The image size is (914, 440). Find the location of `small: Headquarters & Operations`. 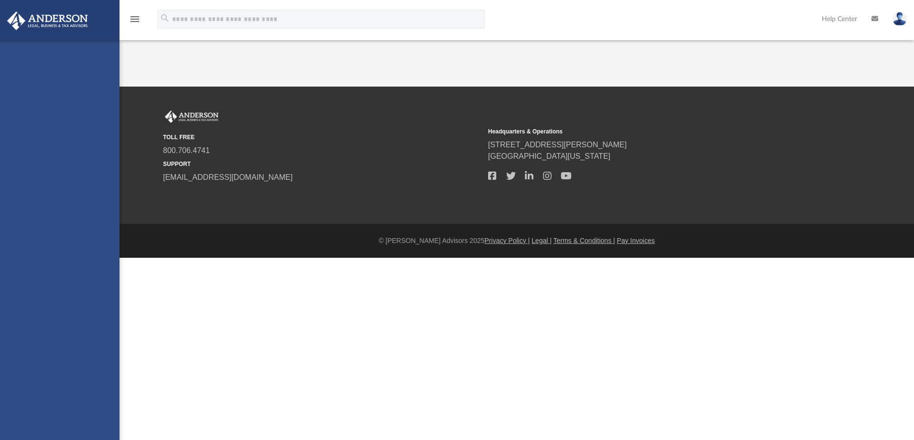

small: Headquarters & Operations is located at coordinates (648, 132).